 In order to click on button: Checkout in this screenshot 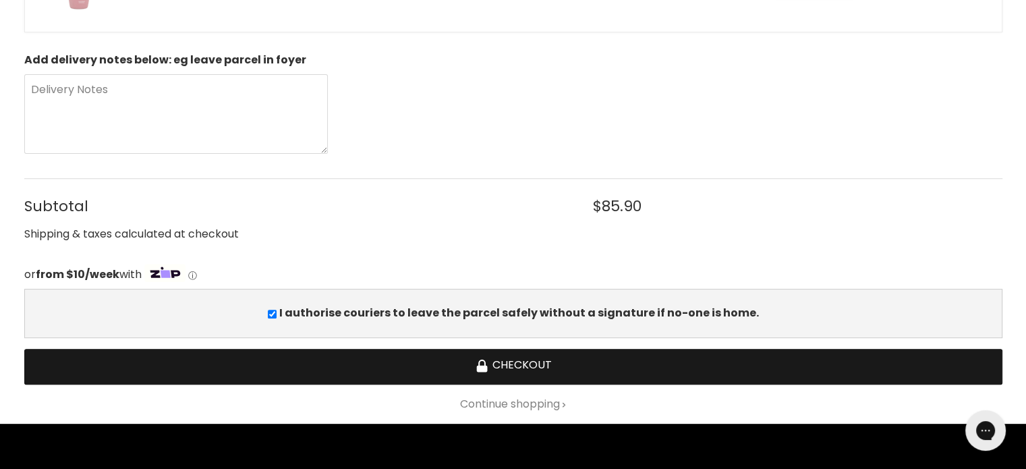, I will do `click(513, 366)`.